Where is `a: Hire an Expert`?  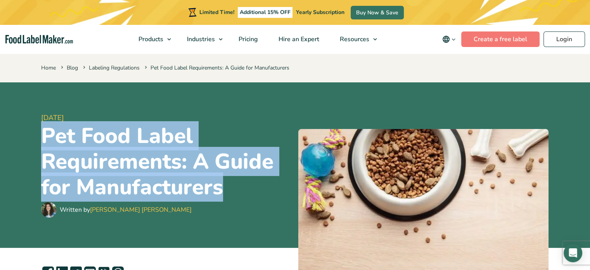 a: Hire an Expert is located at coordinates (298, 39).